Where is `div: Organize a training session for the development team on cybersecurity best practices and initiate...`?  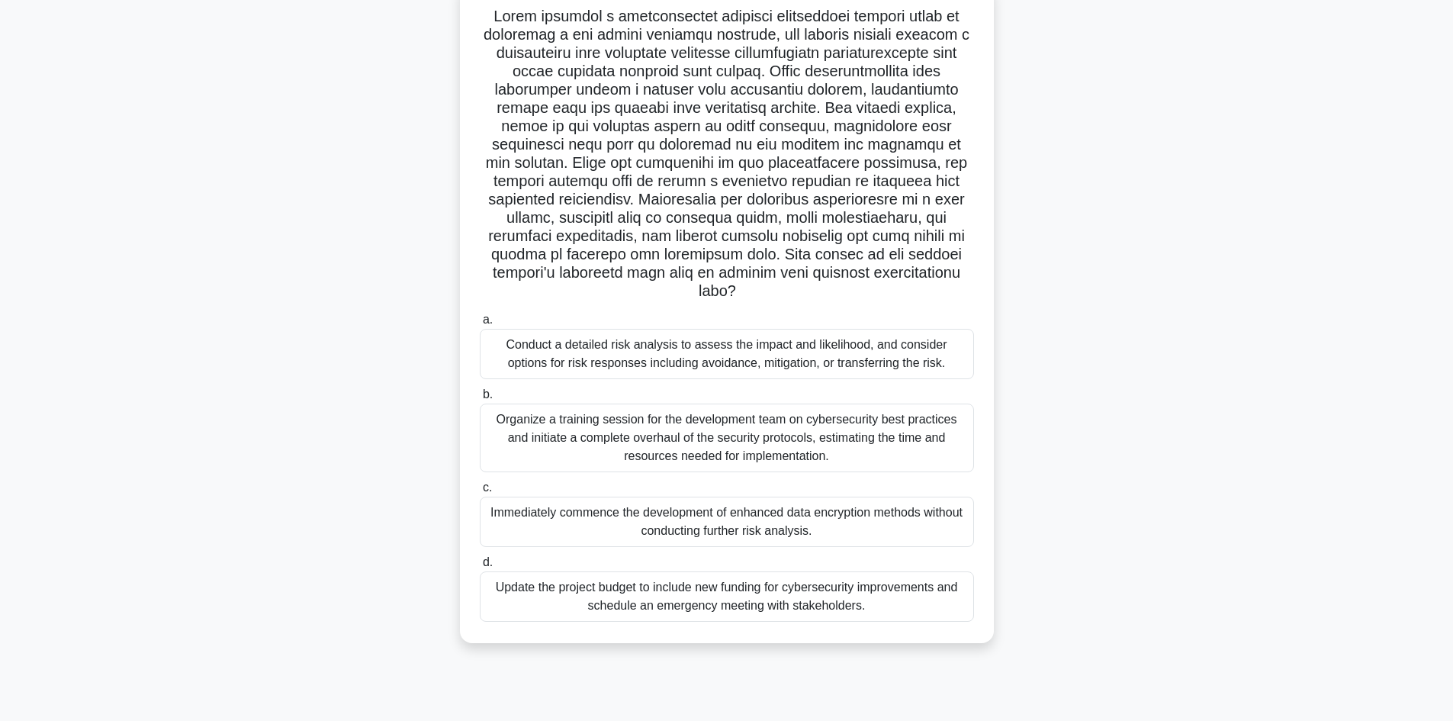 div: Organize a training session for the development team on cybersecurity best practices and initiate... is located at coordinates (727, 438).